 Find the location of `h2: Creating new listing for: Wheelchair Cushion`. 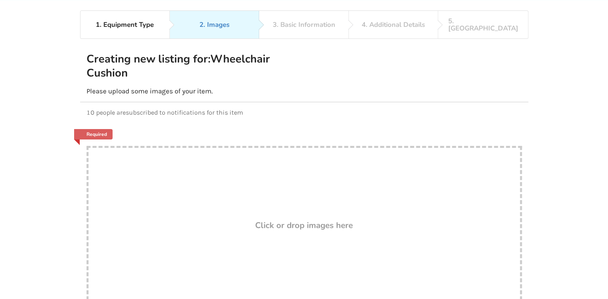

h2: Creating new listing for: Wheelchair Cushion is located at coordinates (195, 66).